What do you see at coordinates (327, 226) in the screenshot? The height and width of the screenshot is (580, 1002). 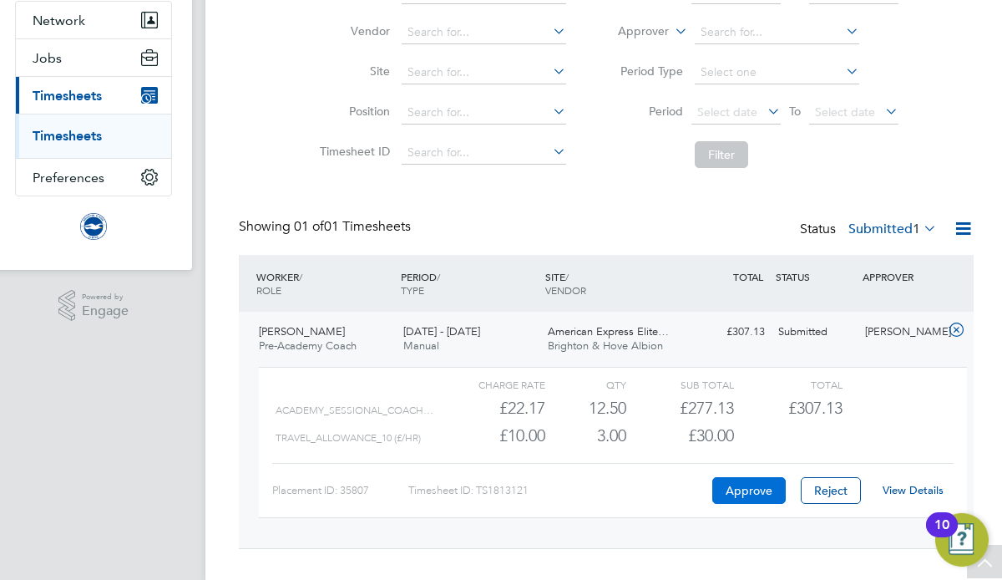 I see `div: Showing` at bounding box center [327, 226].